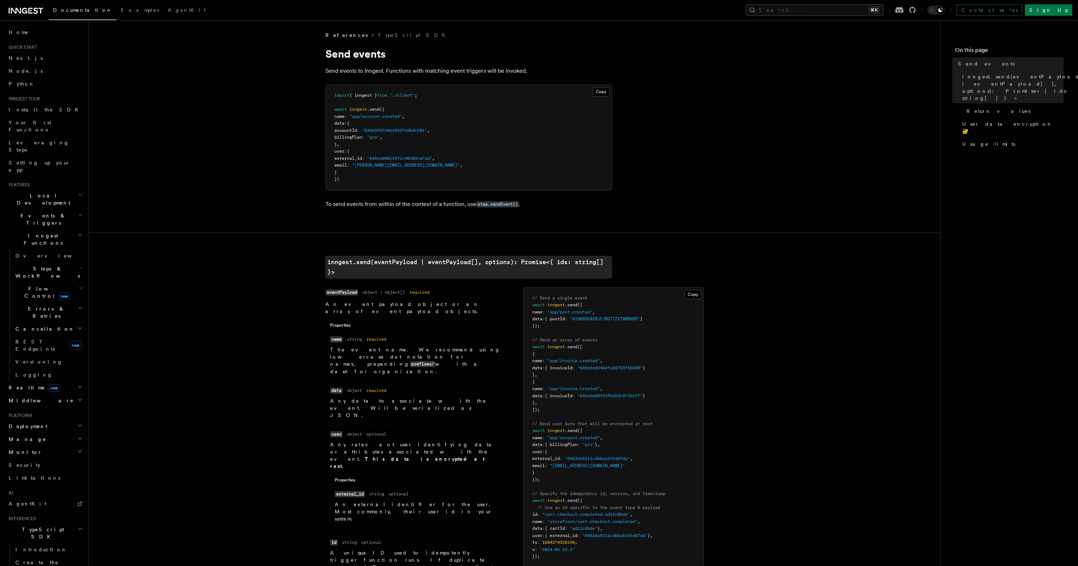 The width and height of the screenshot is (1078, 566). I want to click on dd: object, so click(354, 390).